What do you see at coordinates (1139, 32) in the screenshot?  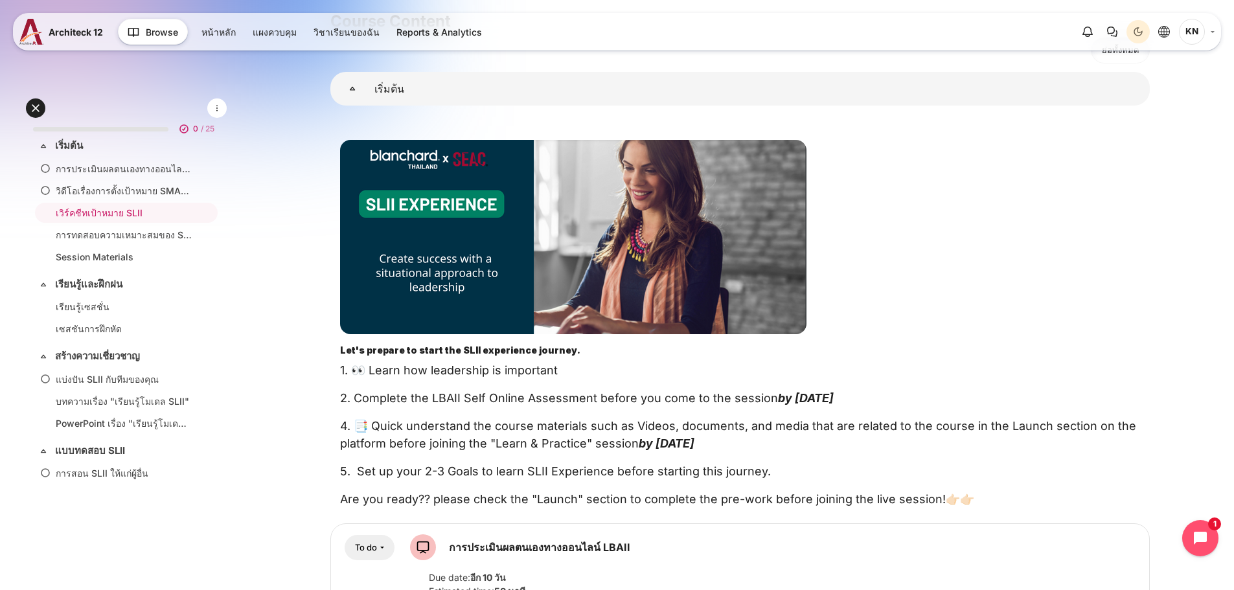 I see `button: Light Mode Dark Mode` at bounding box center [1139, 32].